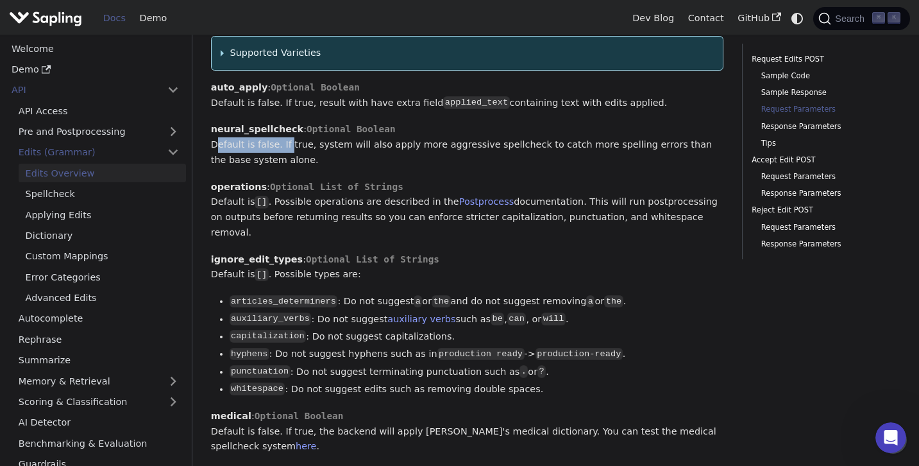 The image size is (919, 466). Describe the element at coordinates (306, 446) in the screenshot. I see `a: here` at that location.